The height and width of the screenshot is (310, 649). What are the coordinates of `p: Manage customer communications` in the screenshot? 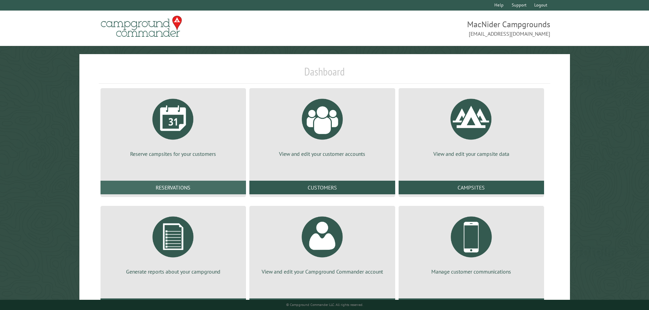 It's located at (471, 272).